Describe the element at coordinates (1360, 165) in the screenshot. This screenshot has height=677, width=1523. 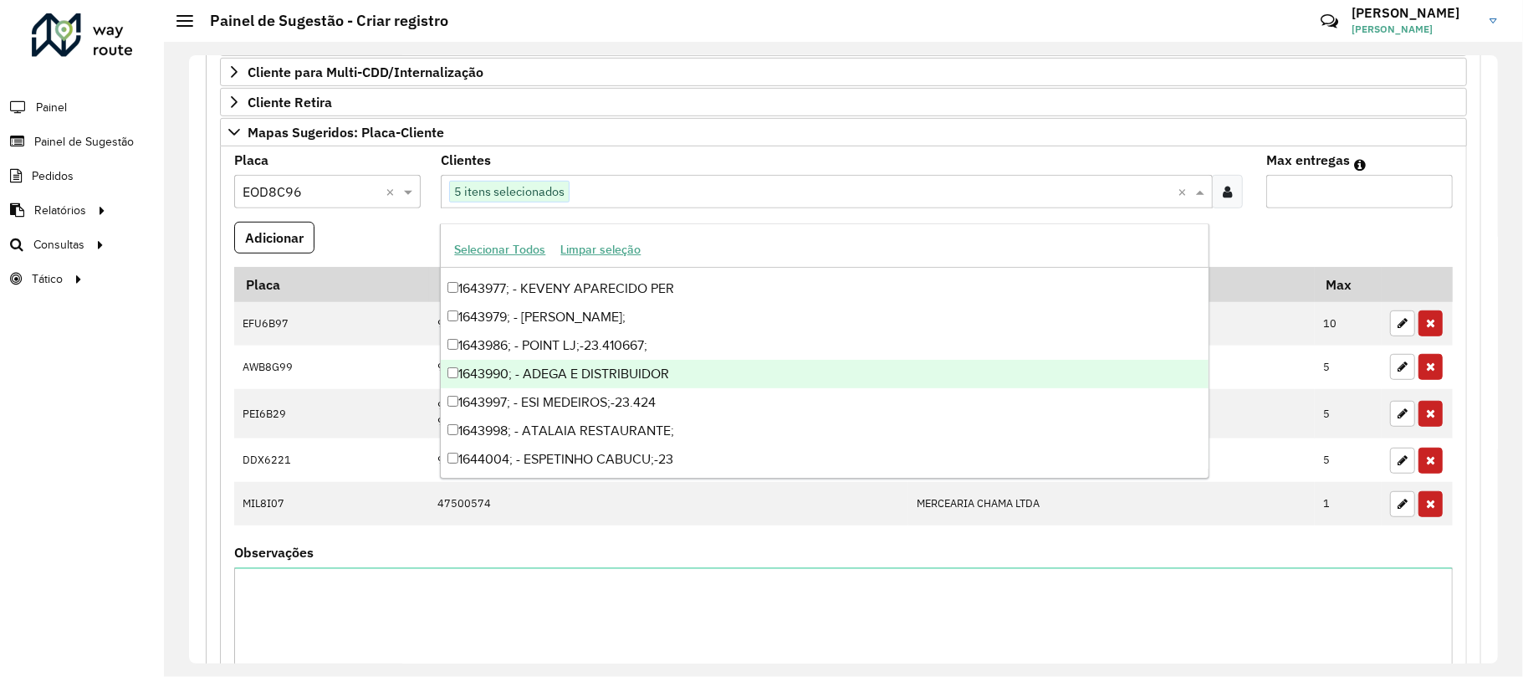
I see `em: Máximo de clientes que serão colocados na mesma rota com os clientes informados` at that location.